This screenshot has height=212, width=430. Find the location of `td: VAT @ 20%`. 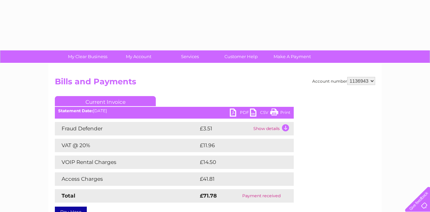

td: VAT @ 20% is located at coordinates (127, 146).